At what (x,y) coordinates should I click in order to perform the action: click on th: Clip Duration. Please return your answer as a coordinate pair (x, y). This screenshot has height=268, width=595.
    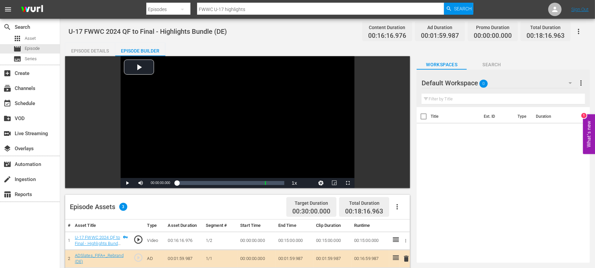
    Looking at the image, I should click on (333, 225).